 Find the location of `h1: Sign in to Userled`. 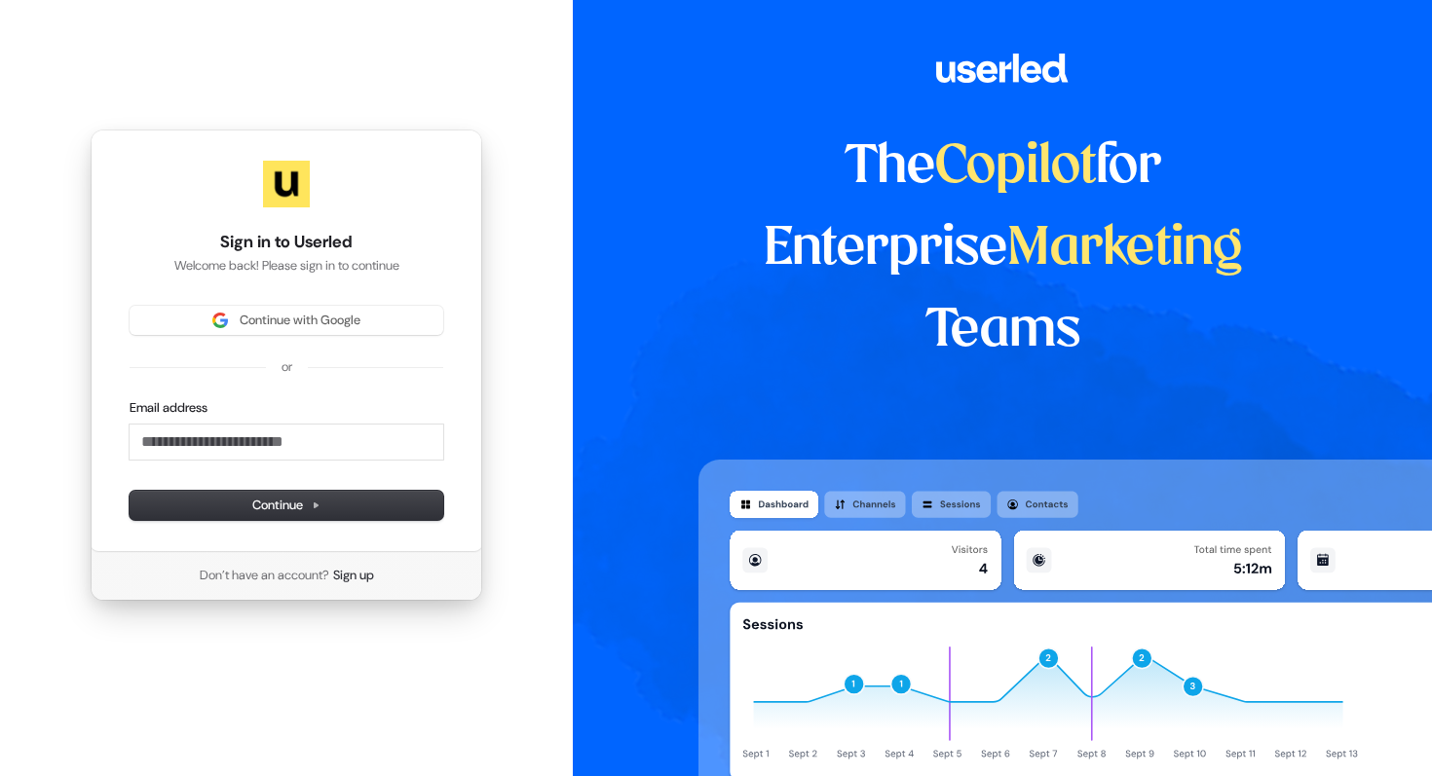

h1: Sign in to Userled is located at coordinates (286, 243).